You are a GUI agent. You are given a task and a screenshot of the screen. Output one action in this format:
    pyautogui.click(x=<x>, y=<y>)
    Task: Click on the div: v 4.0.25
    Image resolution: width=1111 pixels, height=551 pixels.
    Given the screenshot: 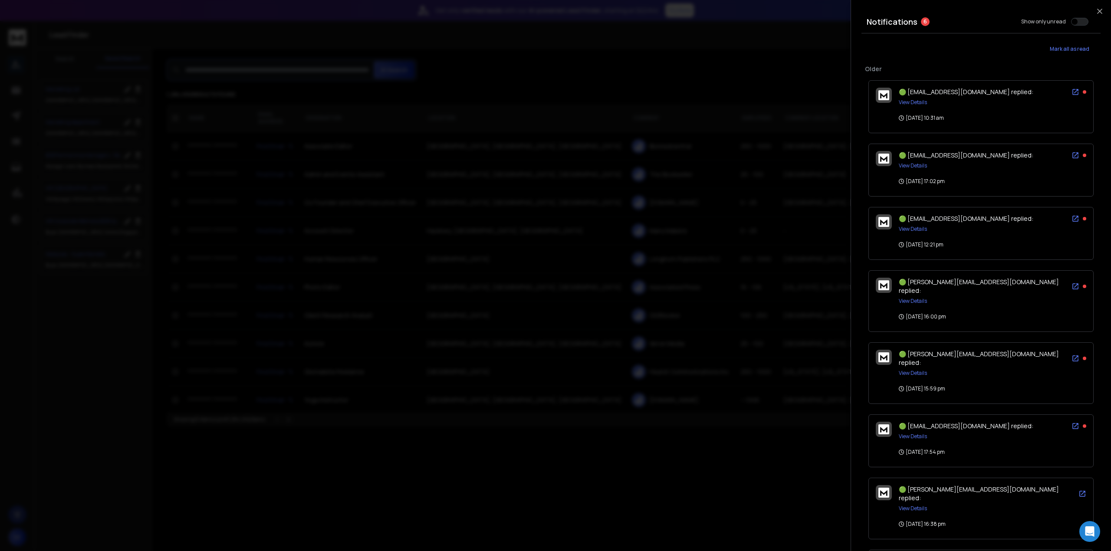 What is the action you would take?
    pyautogui.click(x=33, y=17)
    